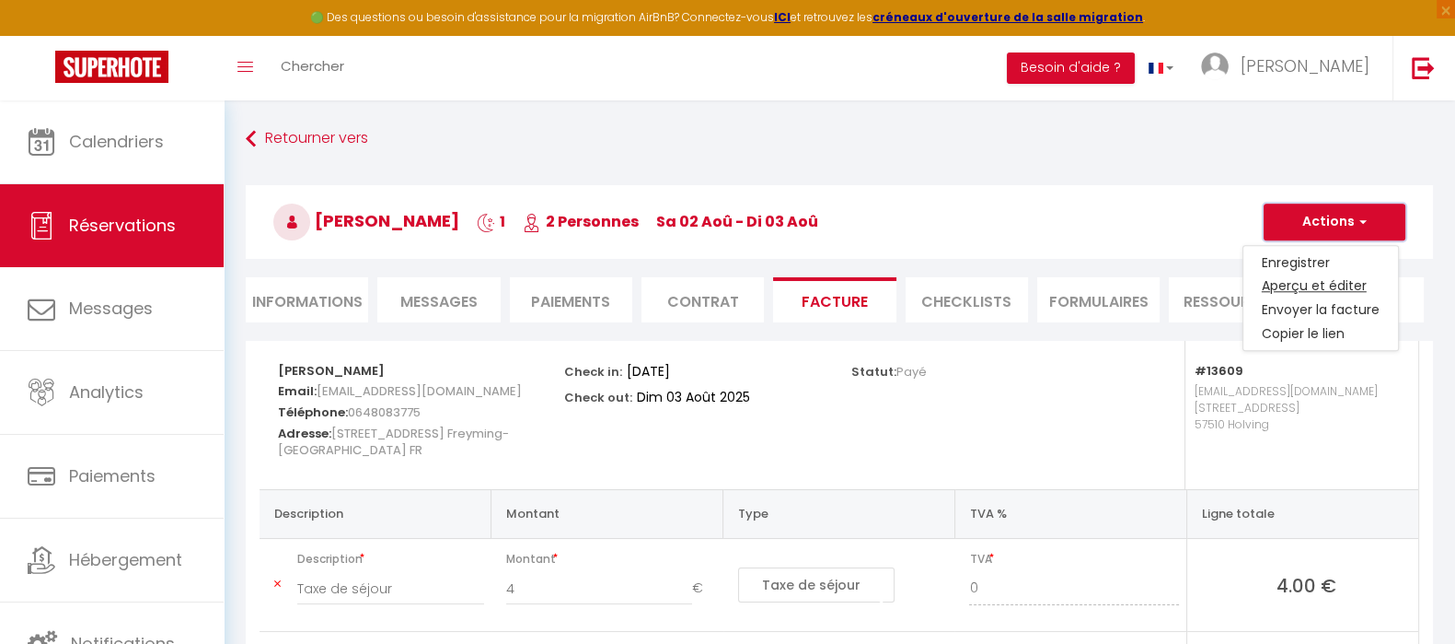  Describe the element at coordinates (593, 369) in the screenshot. I see `p: Check in:` at that location.